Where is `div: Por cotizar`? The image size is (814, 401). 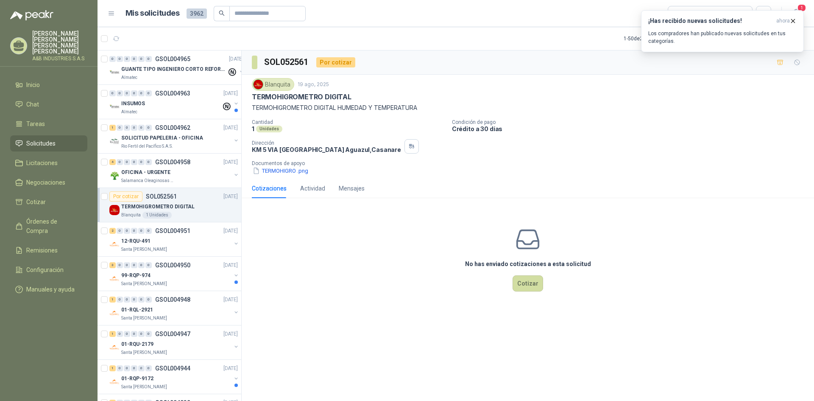
div: Por cotizar is located at coordinates (126, 196).